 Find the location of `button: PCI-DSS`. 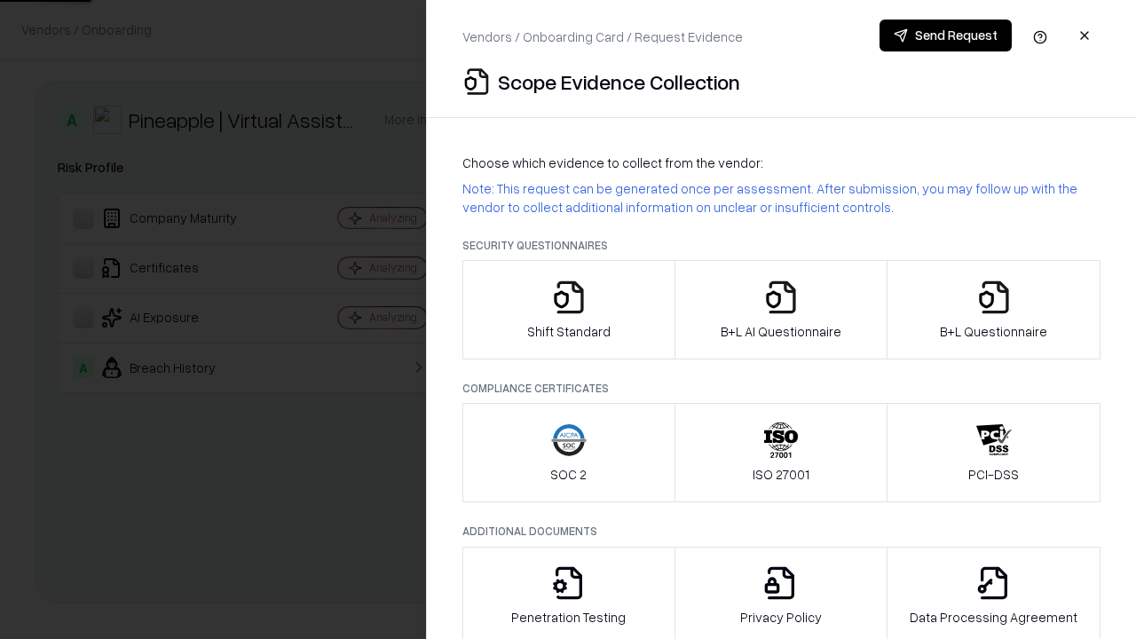

button: PCI-DSS is located at coordinates (993, 453).